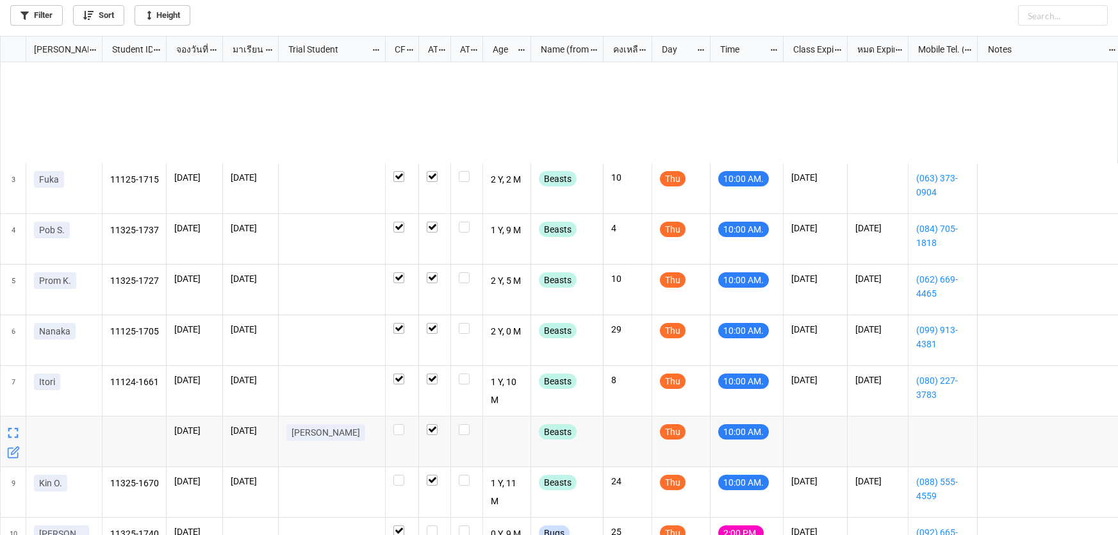 The height and width of the screenshot is (535, 1118). I want to click on p: 1 Y, 10 M, so click(507, 391).